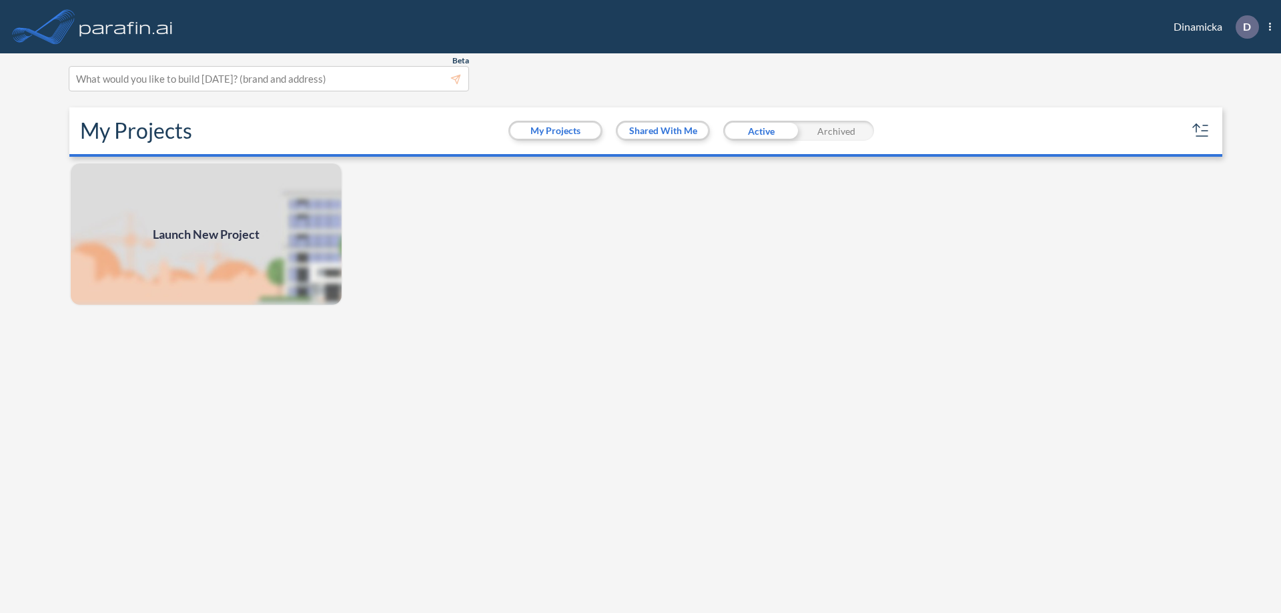 Image resolution: width=1281 pixels, height=613 pixels. What do you see at coordinates (663, 131) in the screenshot?
I see `button: Shared With Me` at bounding box center [663, 131].